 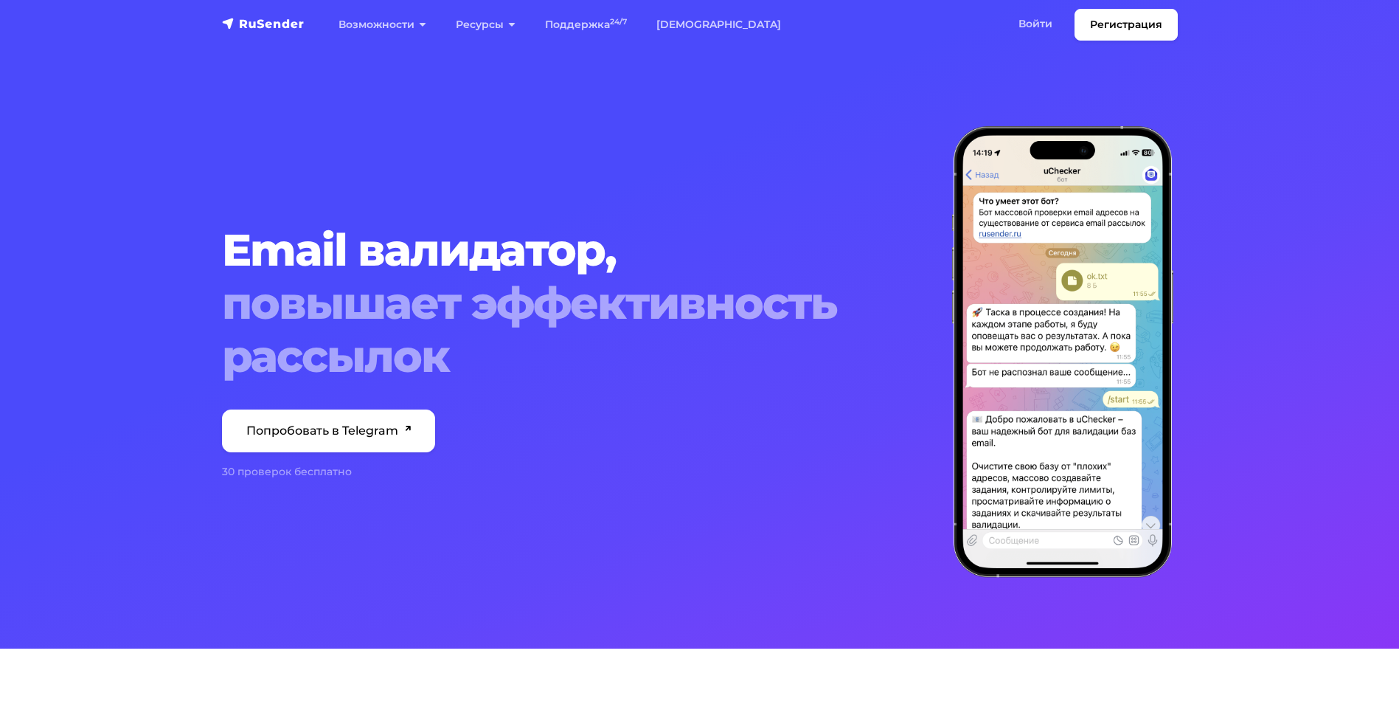 What do you see at coordinates (1126, 24) in the screenshot?
I see `a: Регистрация` at bounding box center [1126, 24].